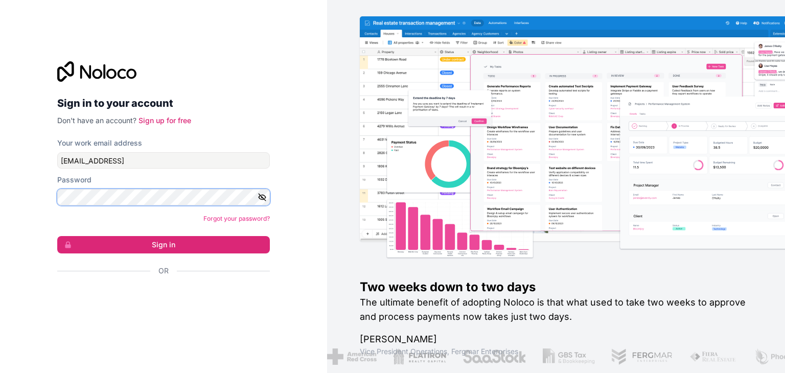 Image resolution: width=785 pixels, height=373 pixels. What do you see at coordinates (237, 218) in the screenshot?
I see `a: Forgot your password?` at bounding box center [237, 218].